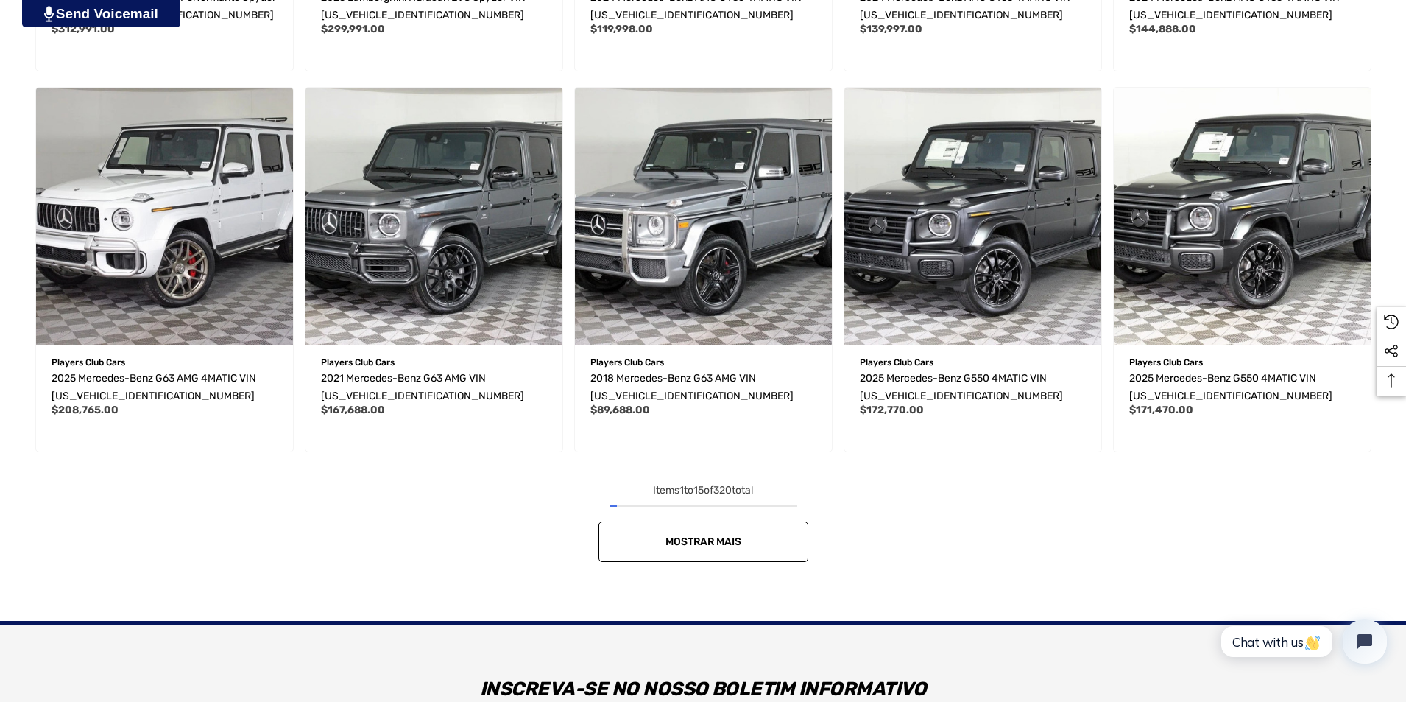 This screenshot has height=702, width=1406. Describe the element at coordinates (703, 490) in the screenshot. I see `div: Items to of total` at that location.